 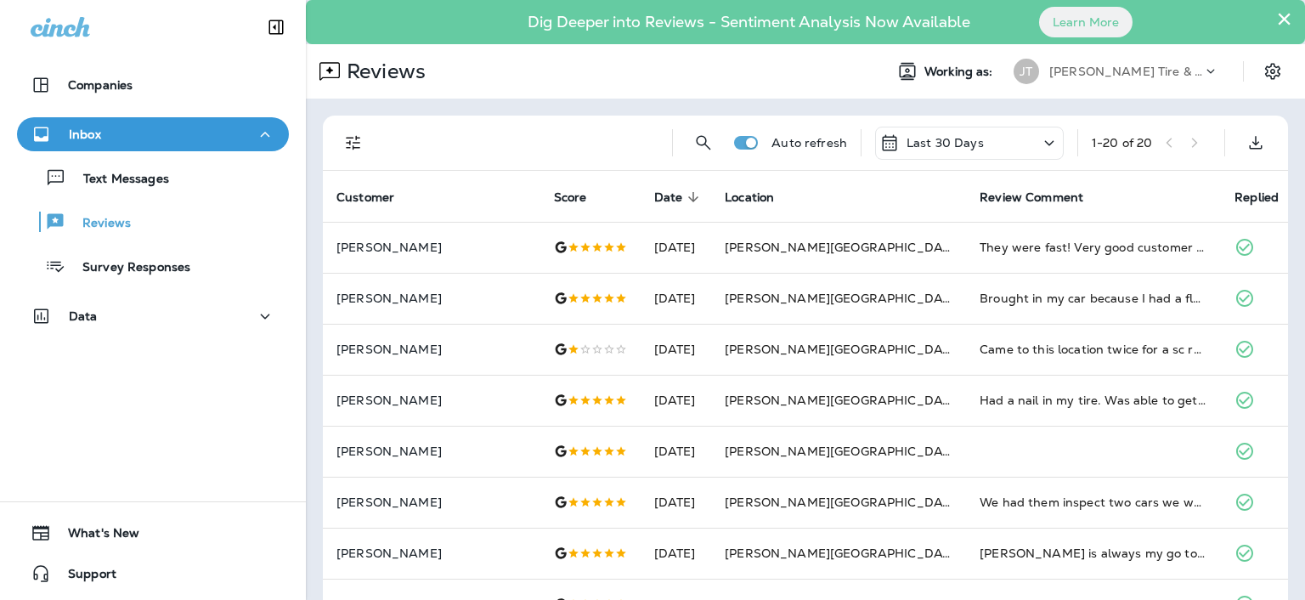 I want to click on button: Inbox, so click(x=153, y=134).